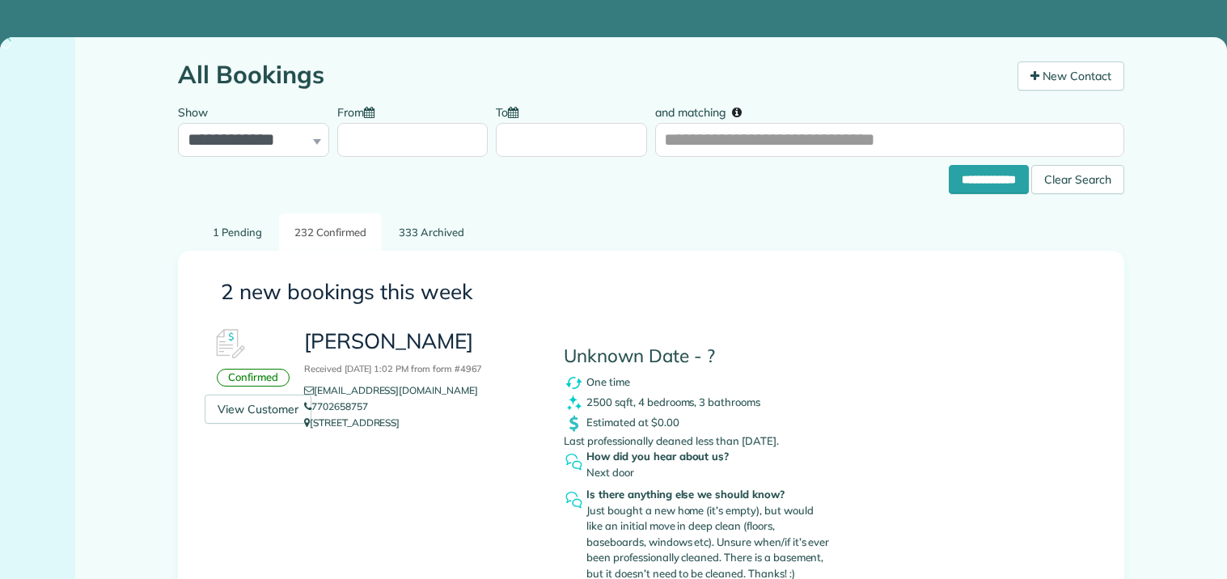 The width and height of the screenshot is (1227, 579). What do you see at coordinates (633, 422) in the screenshot?
I see `span: Estimated at $0.00` at bounding box center [633, 422].